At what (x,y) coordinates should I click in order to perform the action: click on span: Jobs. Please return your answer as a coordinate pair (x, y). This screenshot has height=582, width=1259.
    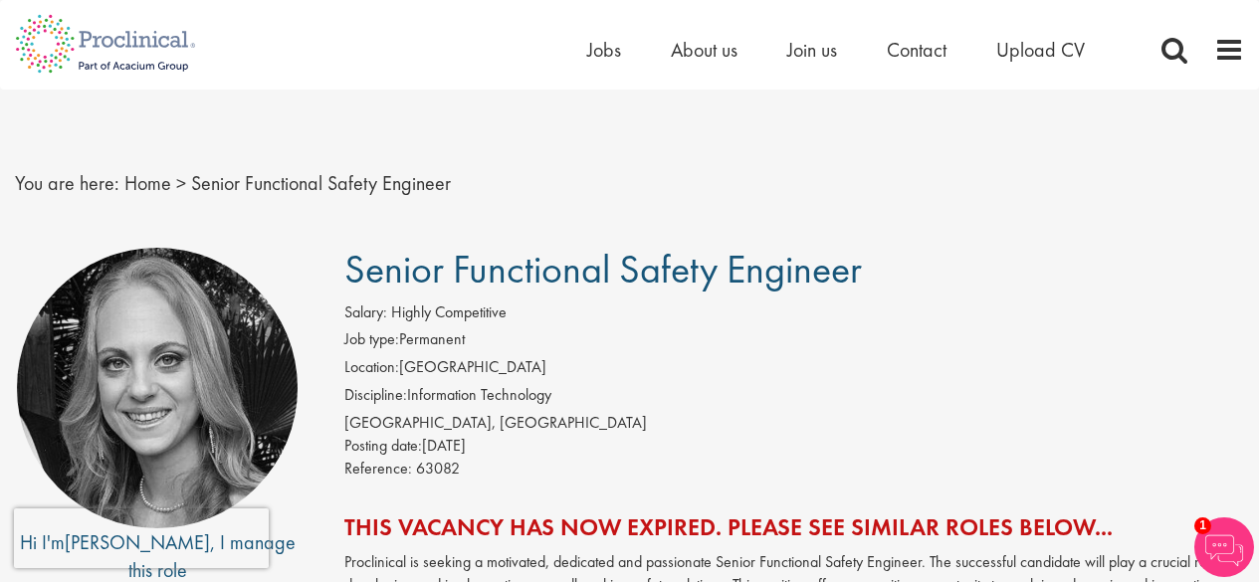
    Looking at the image, I should click on (604, 50).